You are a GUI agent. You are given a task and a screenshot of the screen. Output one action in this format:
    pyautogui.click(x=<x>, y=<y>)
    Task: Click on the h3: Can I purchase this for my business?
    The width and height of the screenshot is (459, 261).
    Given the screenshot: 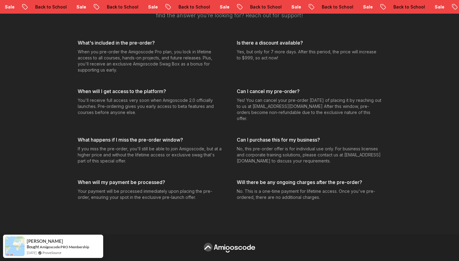 What is the action you would take?
    pyautogui.click(x=309, y=140)
    